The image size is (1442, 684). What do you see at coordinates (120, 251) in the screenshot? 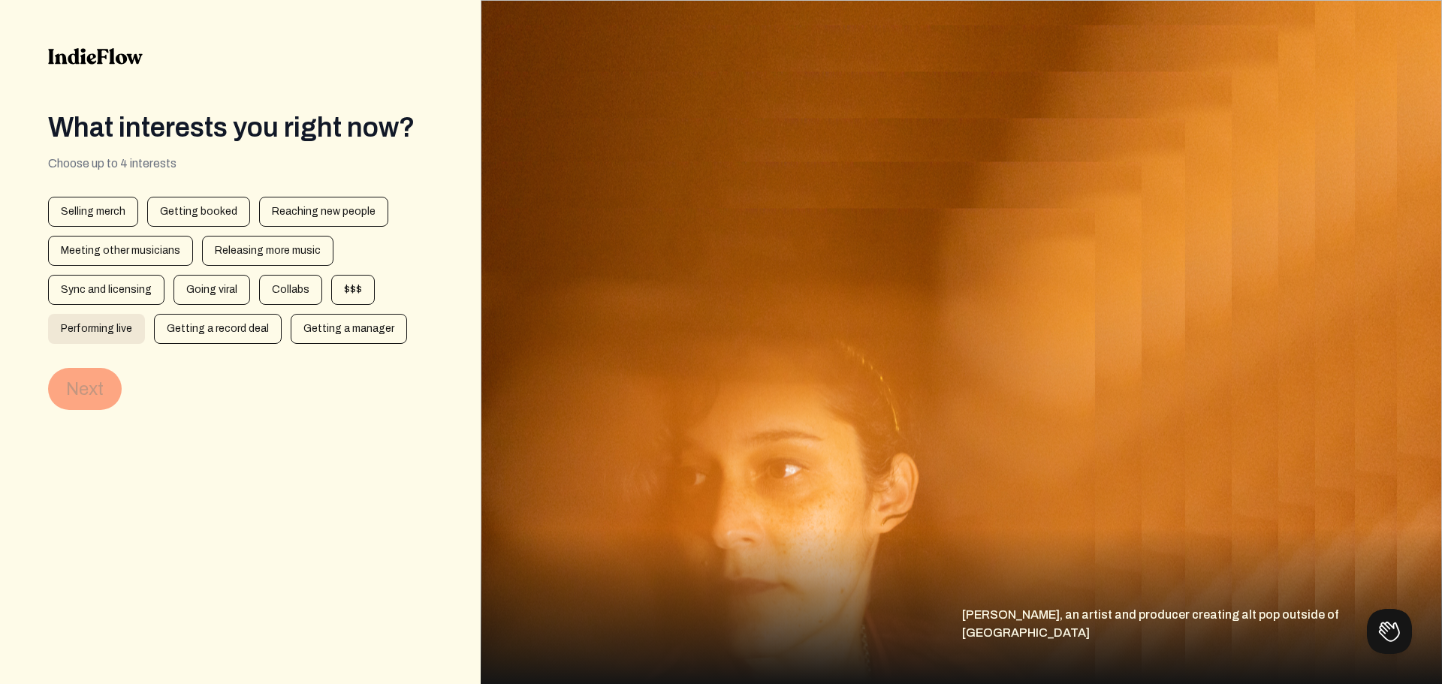
I see `div: Meeting other musicians` at bounding box center [120, 251].